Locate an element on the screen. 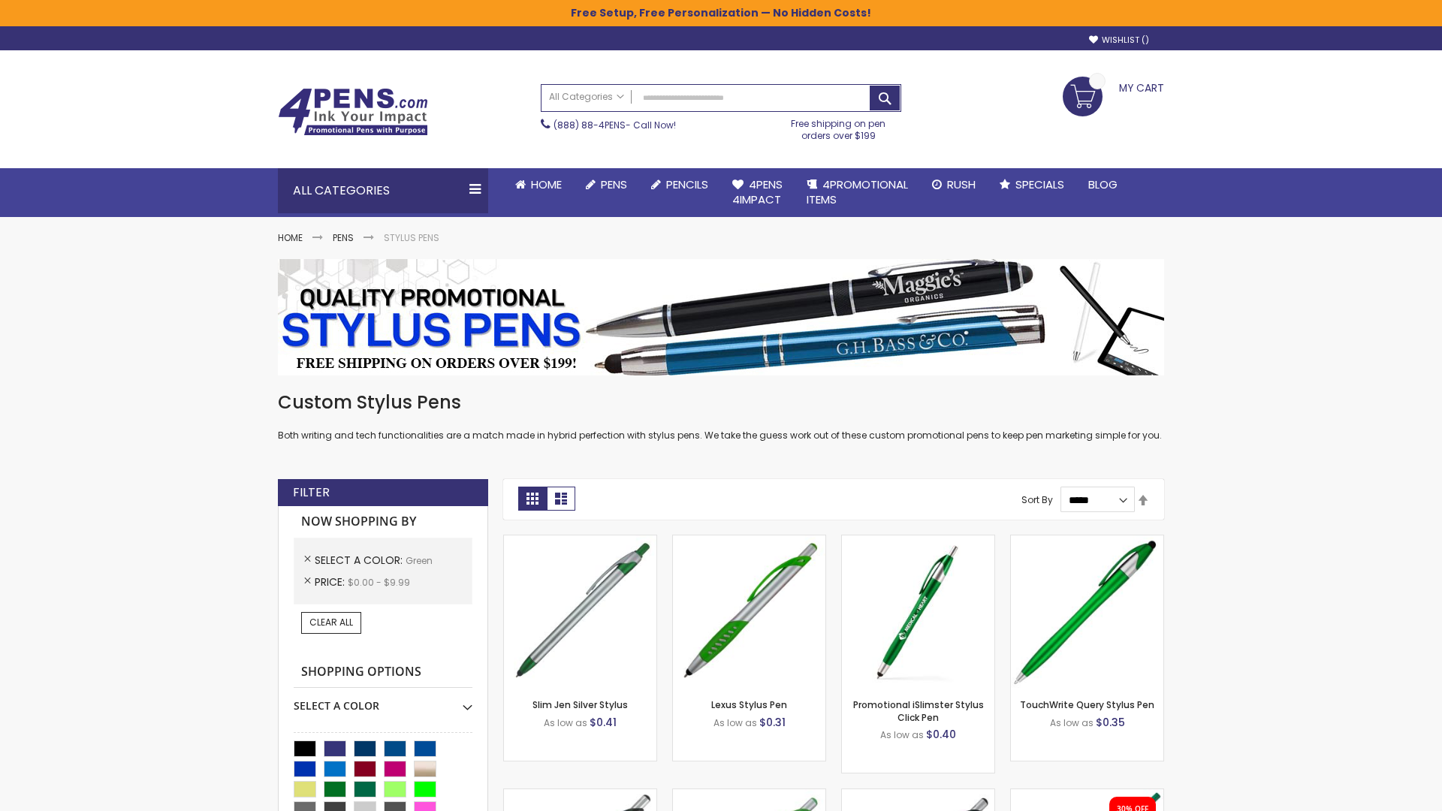 This screenshot has width=1442, height=811. span: Blog is located at coordinates (1102, 184).